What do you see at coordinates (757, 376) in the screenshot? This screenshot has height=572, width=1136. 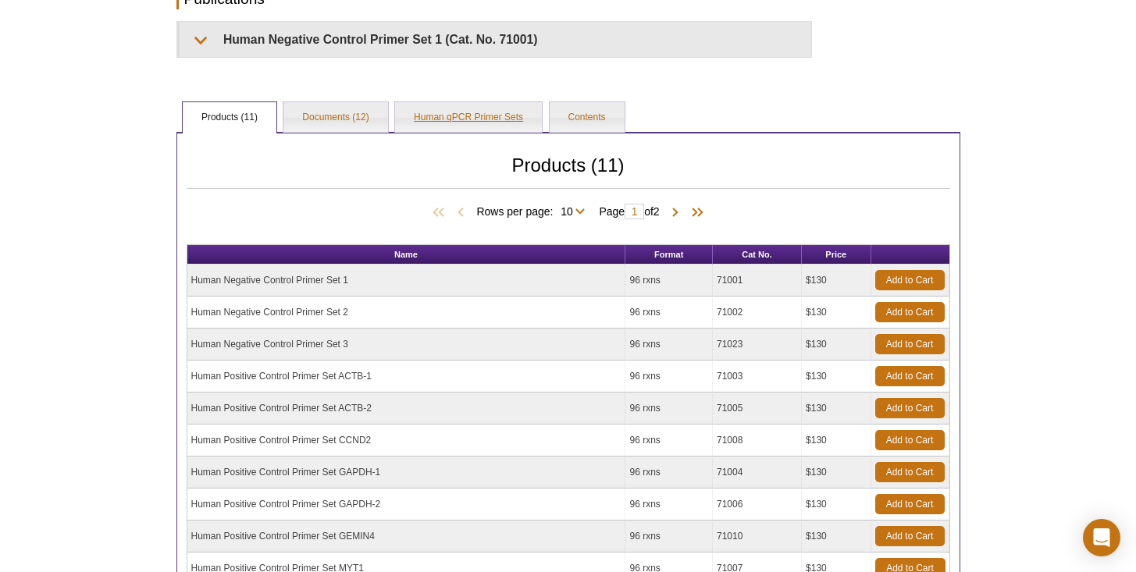 I see `td: 71003` at bounding box center [757, 376].